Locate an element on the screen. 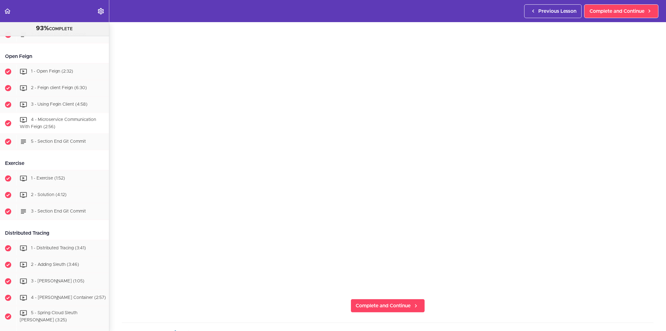  span: 2 - Feign client Feign (6:30) is located at coordinates (59, 88).